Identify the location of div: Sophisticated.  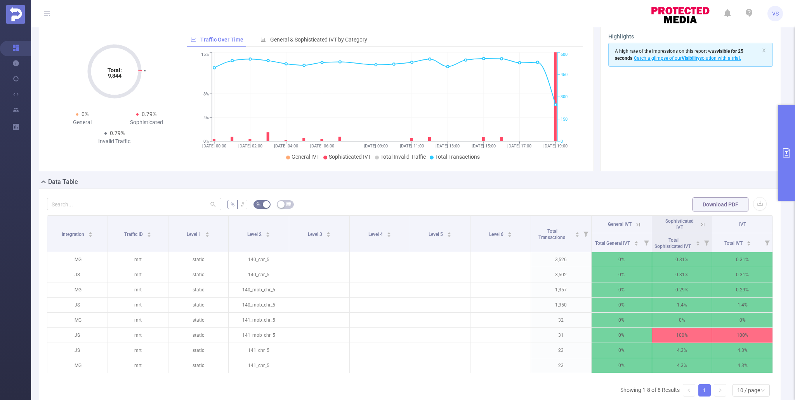
(147, 122).